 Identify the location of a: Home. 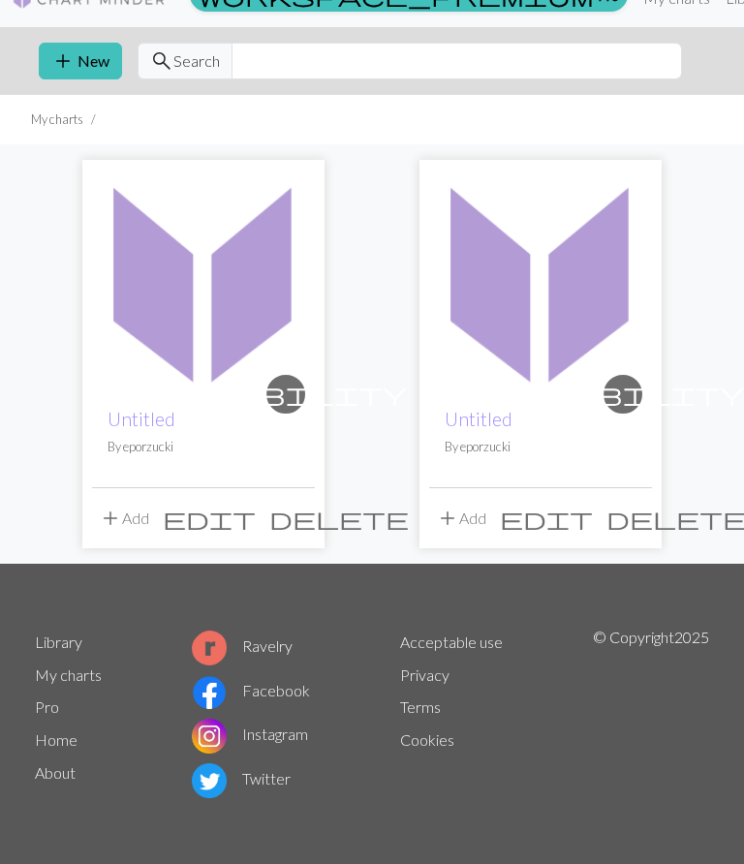
(56, 739).